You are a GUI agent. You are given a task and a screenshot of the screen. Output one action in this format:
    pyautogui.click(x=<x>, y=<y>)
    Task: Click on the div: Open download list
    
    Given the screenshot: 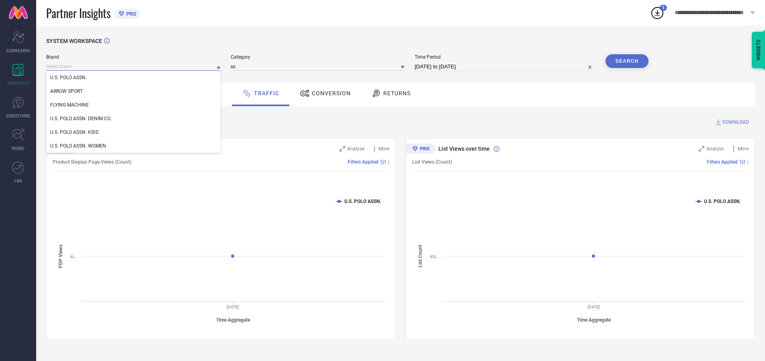 What is the action you would take?
    pyautogui.click(x=657, y=13)
    